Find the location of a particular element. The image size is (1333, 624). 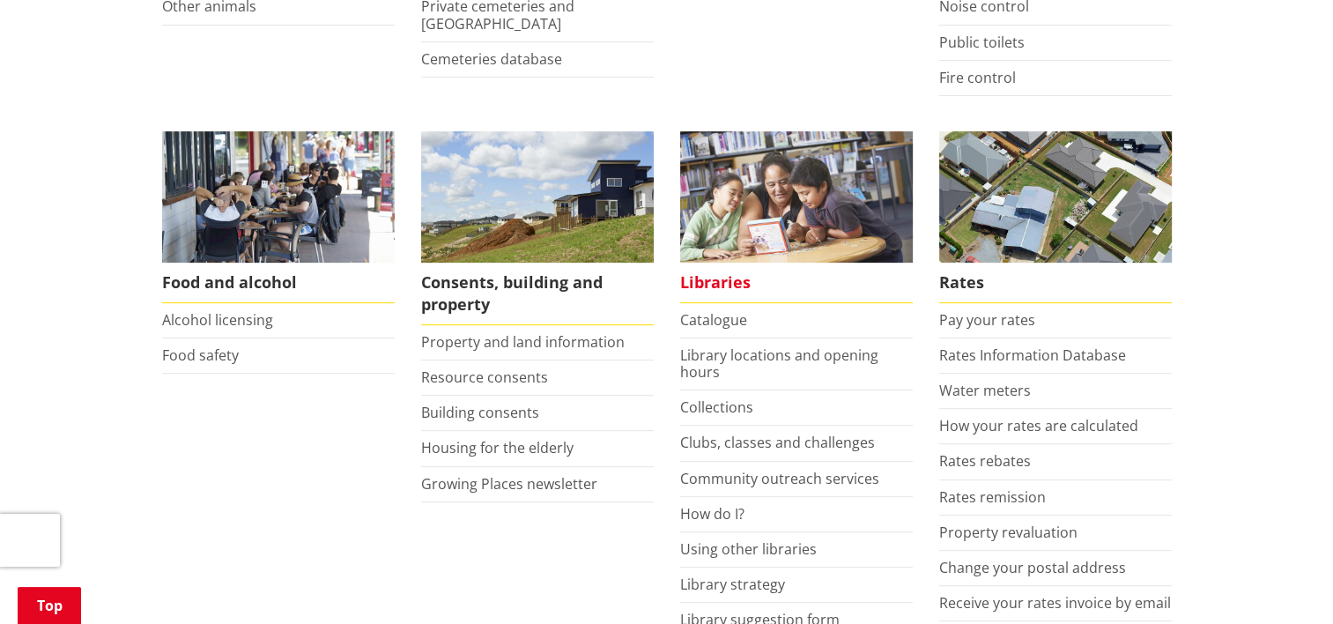

img: Rates-thumbnail is located at coordinates (1056, 196).